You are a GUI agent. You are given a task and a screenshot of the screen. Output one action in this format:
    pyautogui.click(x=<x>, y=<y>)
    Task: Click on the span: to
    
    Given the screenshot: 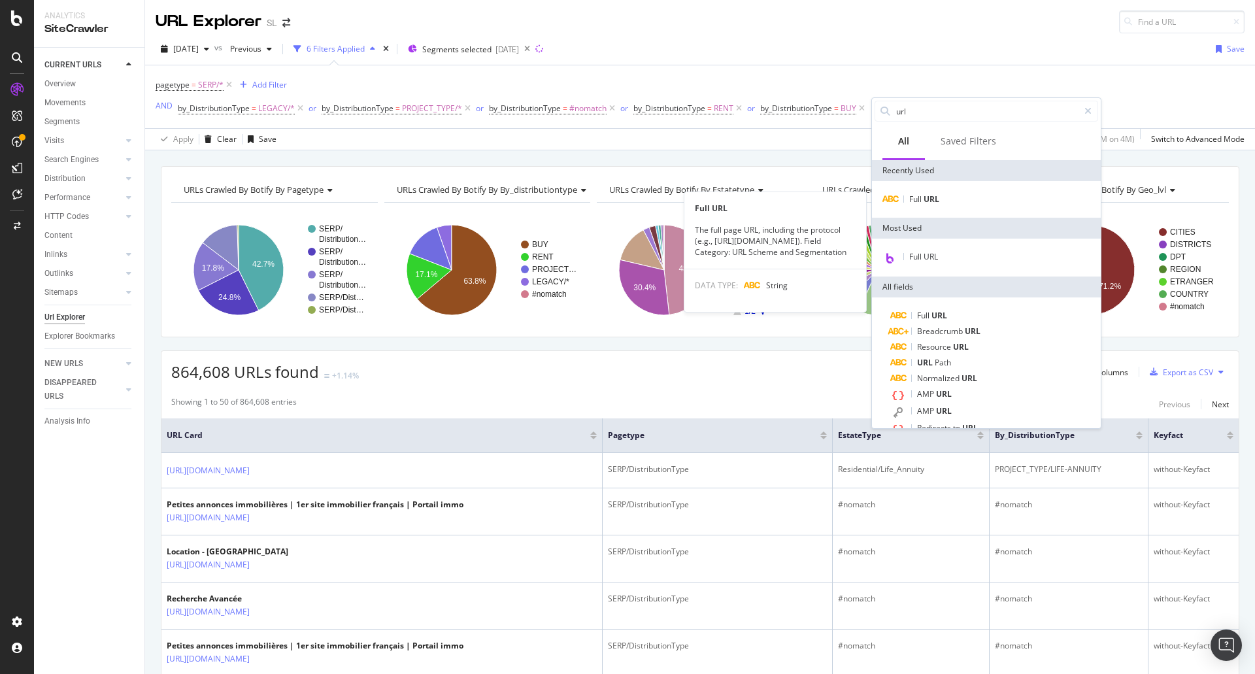 What is the action you would take?
    pyautogui.click(x=957, y=427)
    